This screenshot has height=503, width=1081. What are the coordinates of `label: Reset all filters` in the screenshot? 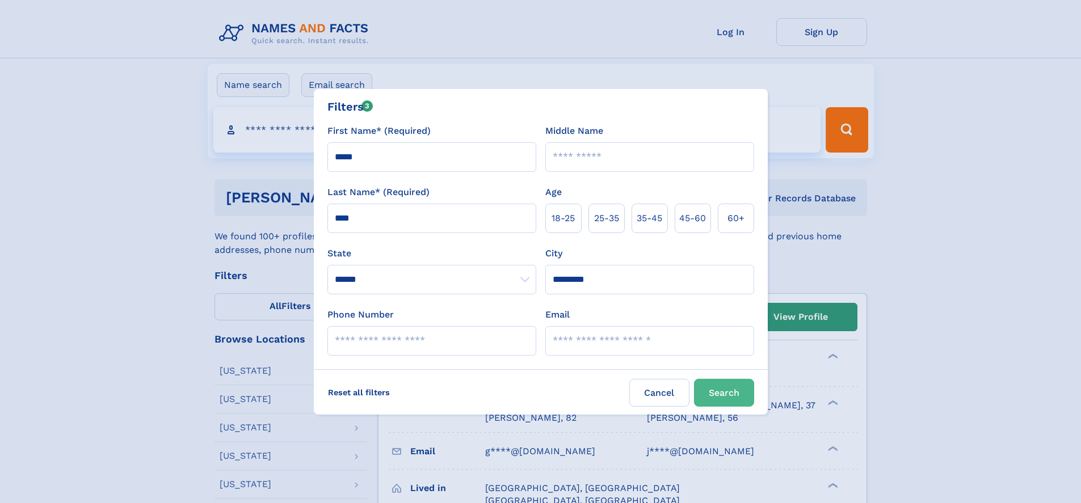 It's located at (359, 393).